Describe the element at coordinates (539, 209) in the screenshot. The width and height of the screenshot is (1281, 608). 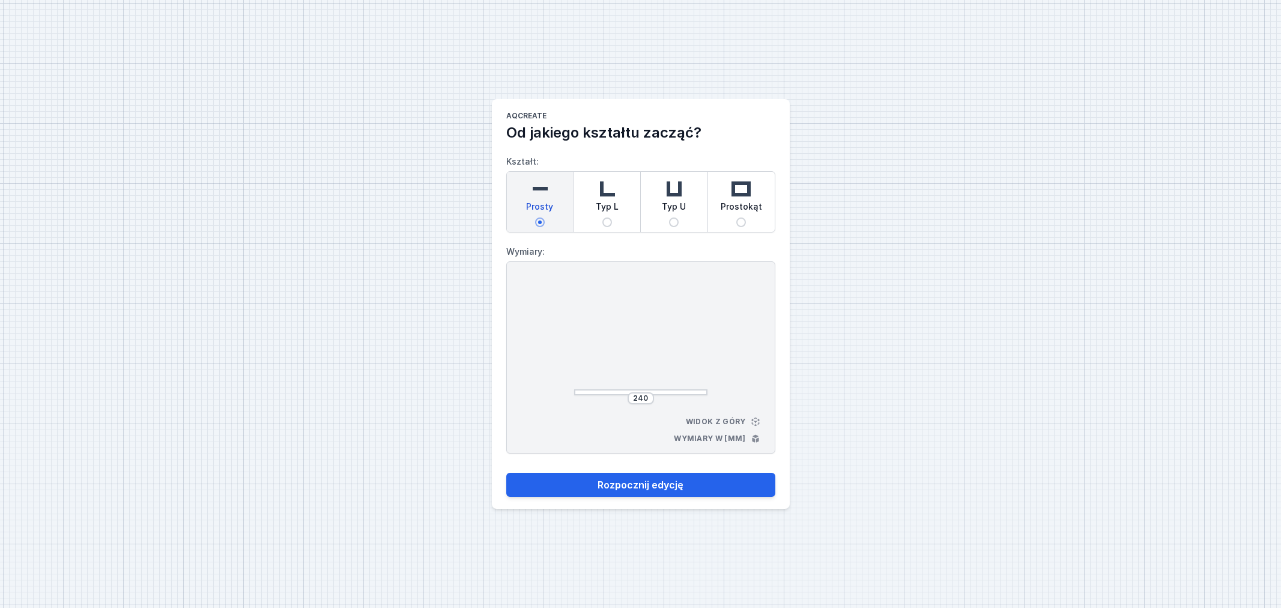
I see `span: Prosty` at that location.